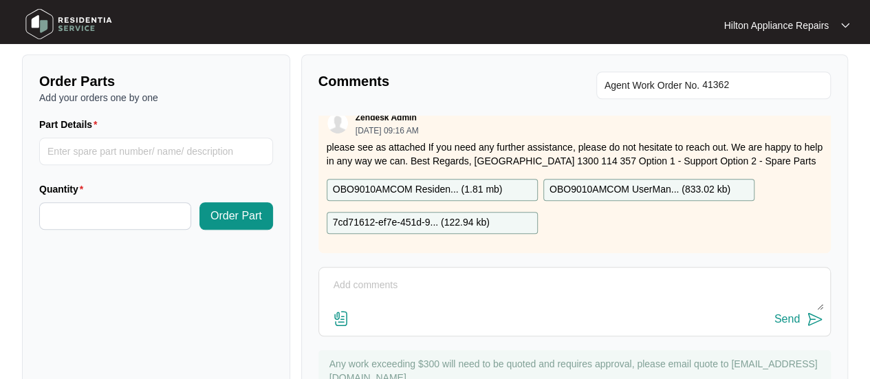 The width and height of the screenshot is (870, 379). What do you see at coordinates (115, 216) in the screenshot?
I see `input: Quantity` at bounding box center [115, 216].